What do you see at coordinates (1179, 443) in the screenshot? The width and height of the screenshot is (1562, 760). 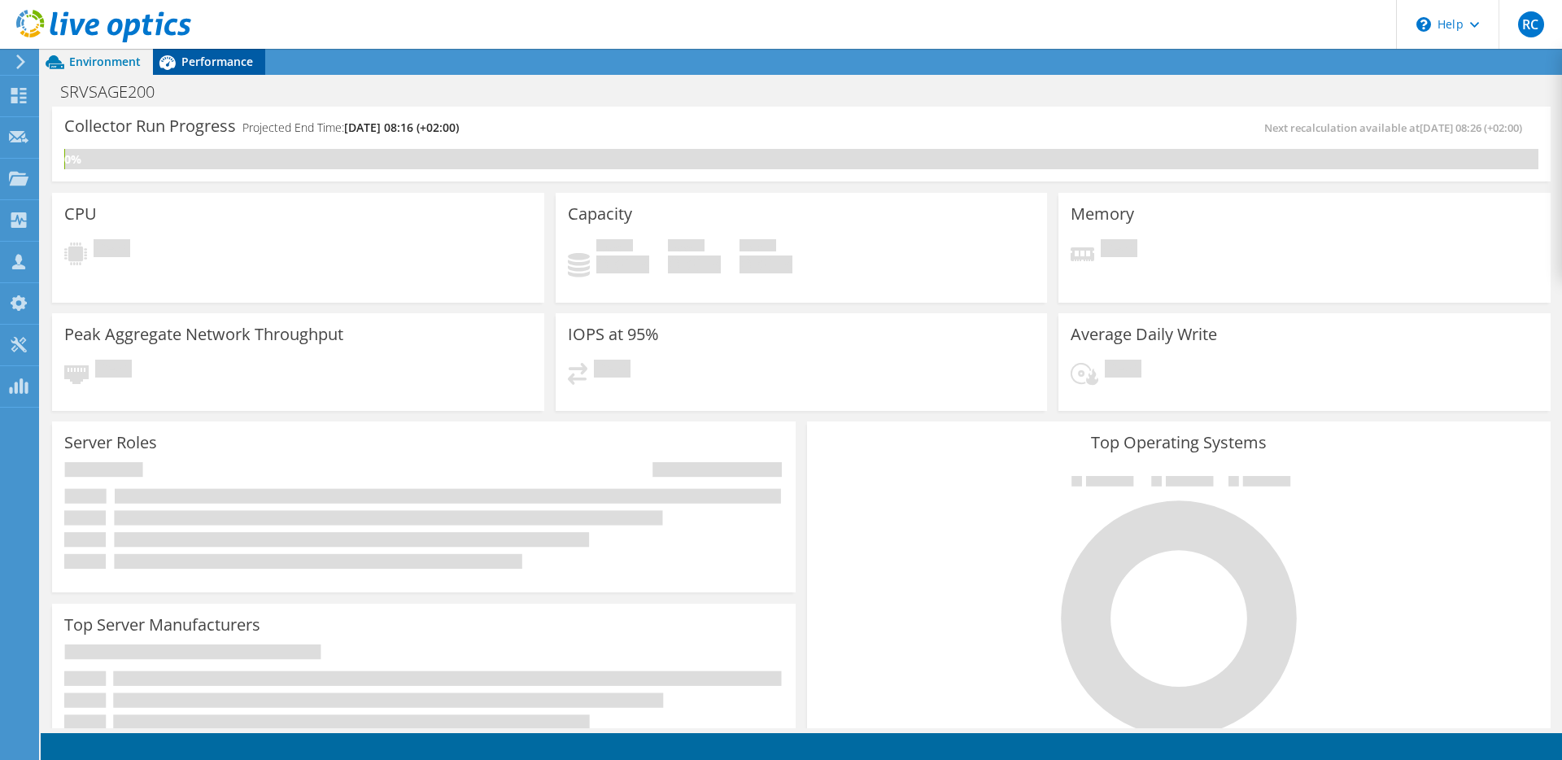 I see `h3: Top Operating Systems` at bounding box center [1179, 443].